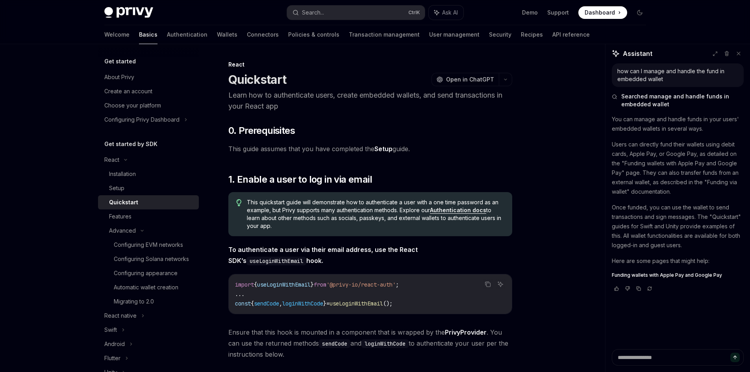  I want to click on div: React native, so click(120, 316).